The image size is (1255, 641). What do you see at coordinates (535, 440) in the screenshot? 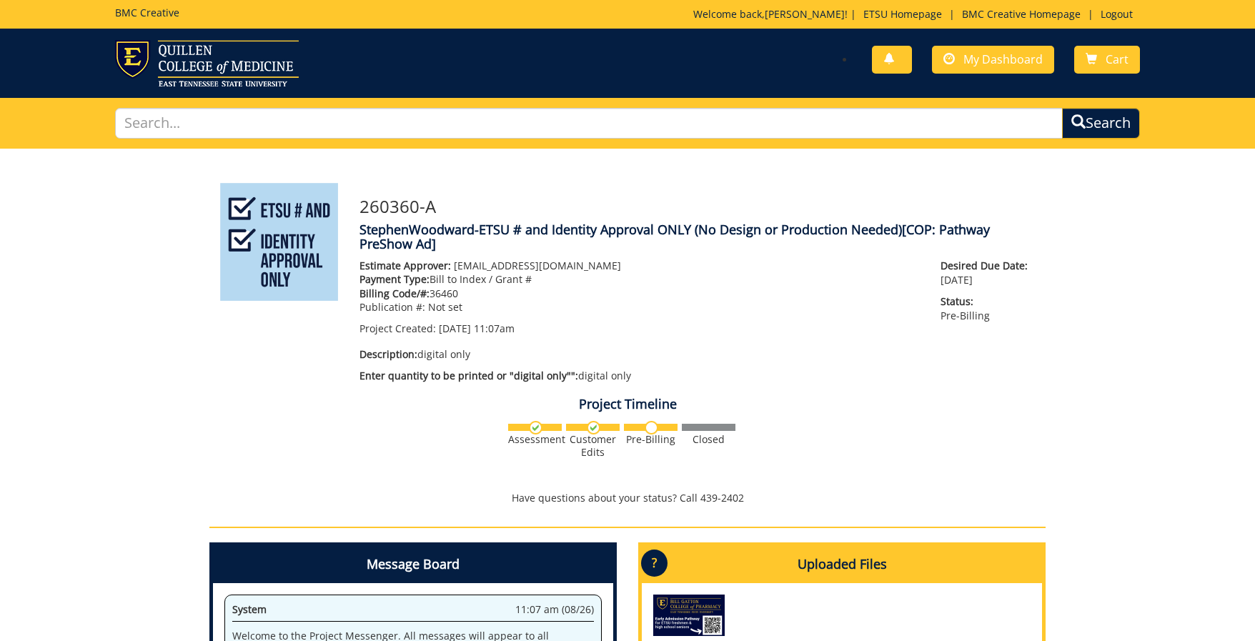
I see `div: Assessment` at bounding box center [535, 440].